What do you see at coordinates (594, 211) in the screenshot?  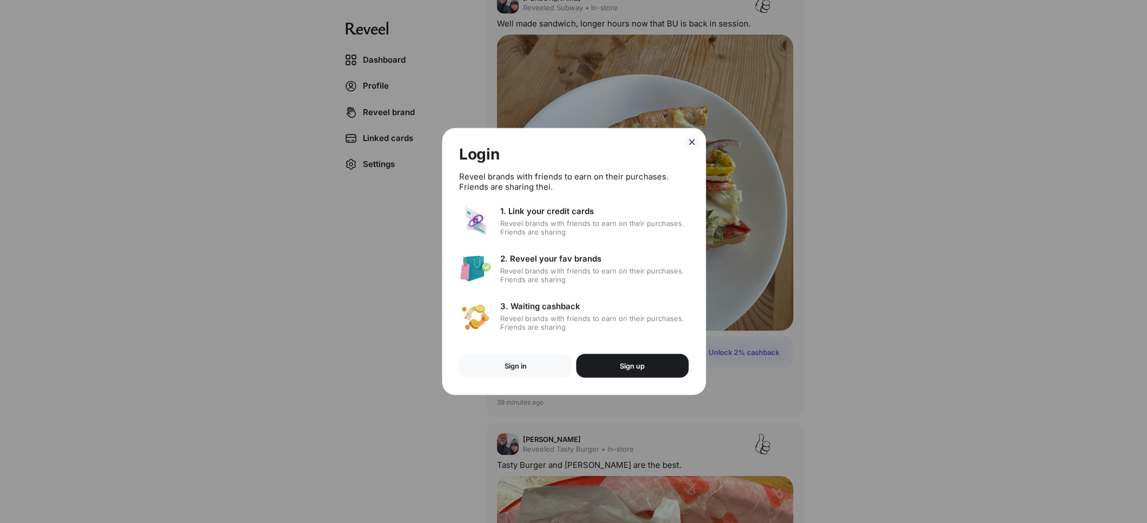 I see `h3: 1. Link your credit cards` at bounding box center [594, 211].